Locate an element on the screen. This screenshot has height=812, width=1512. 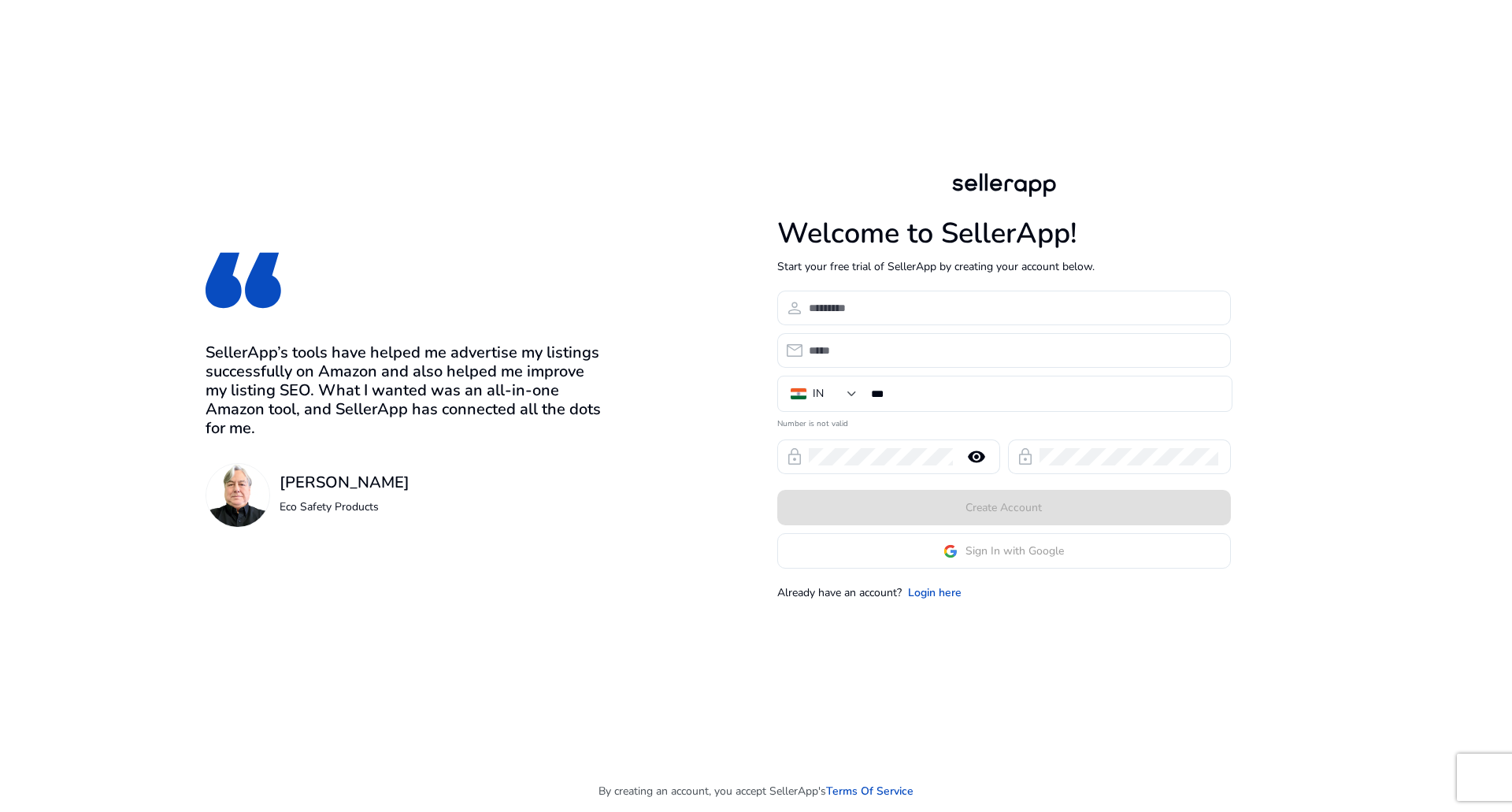
a: Login here is located at coordinates (935, 593).